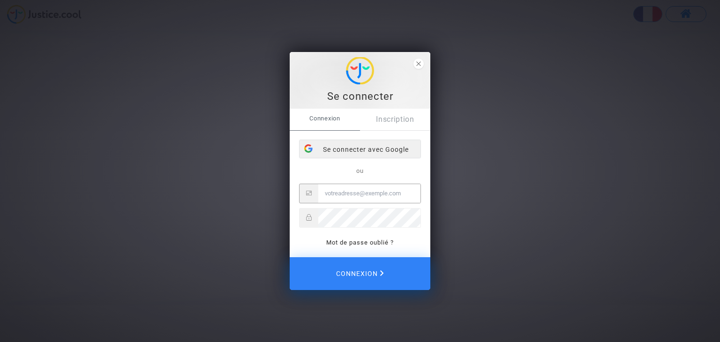  What do you see at coordinates (395, 120) in the screenshot?
I see `a: Inscription` at bounding box center [395, 120].